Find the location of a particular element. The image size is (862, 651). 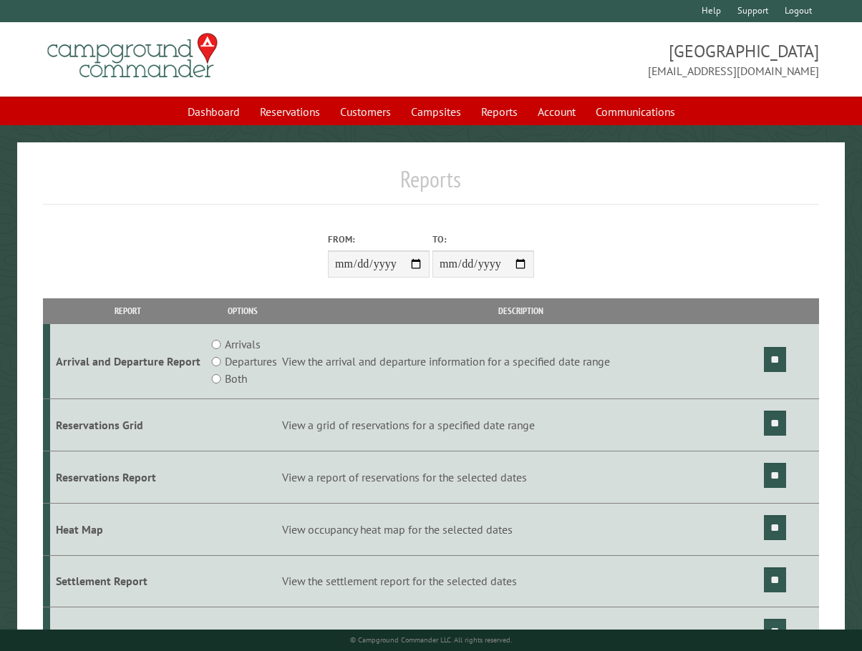

label: Departures is located at coordinates (250, 361).